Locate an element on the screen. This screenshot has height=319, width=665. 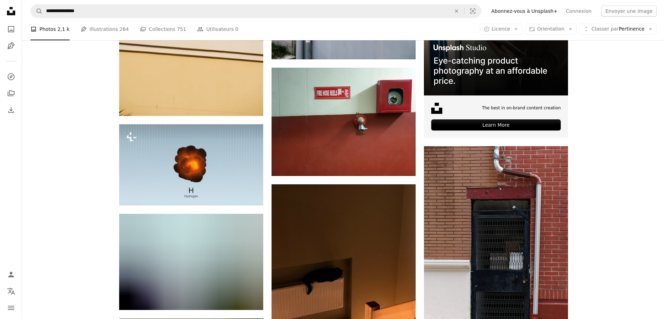
button: Effacer is located at coordinates (457, 11).